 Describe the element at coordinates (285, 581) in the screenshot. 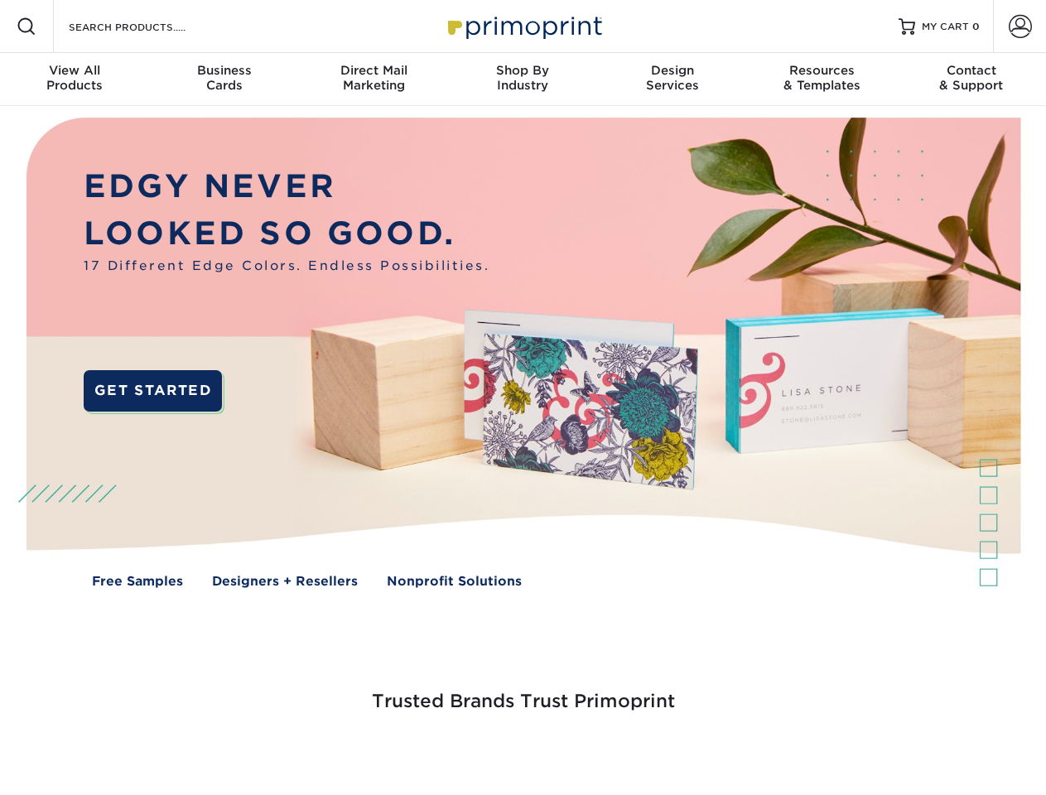

I see `a: Designers + Resellers` at that location.